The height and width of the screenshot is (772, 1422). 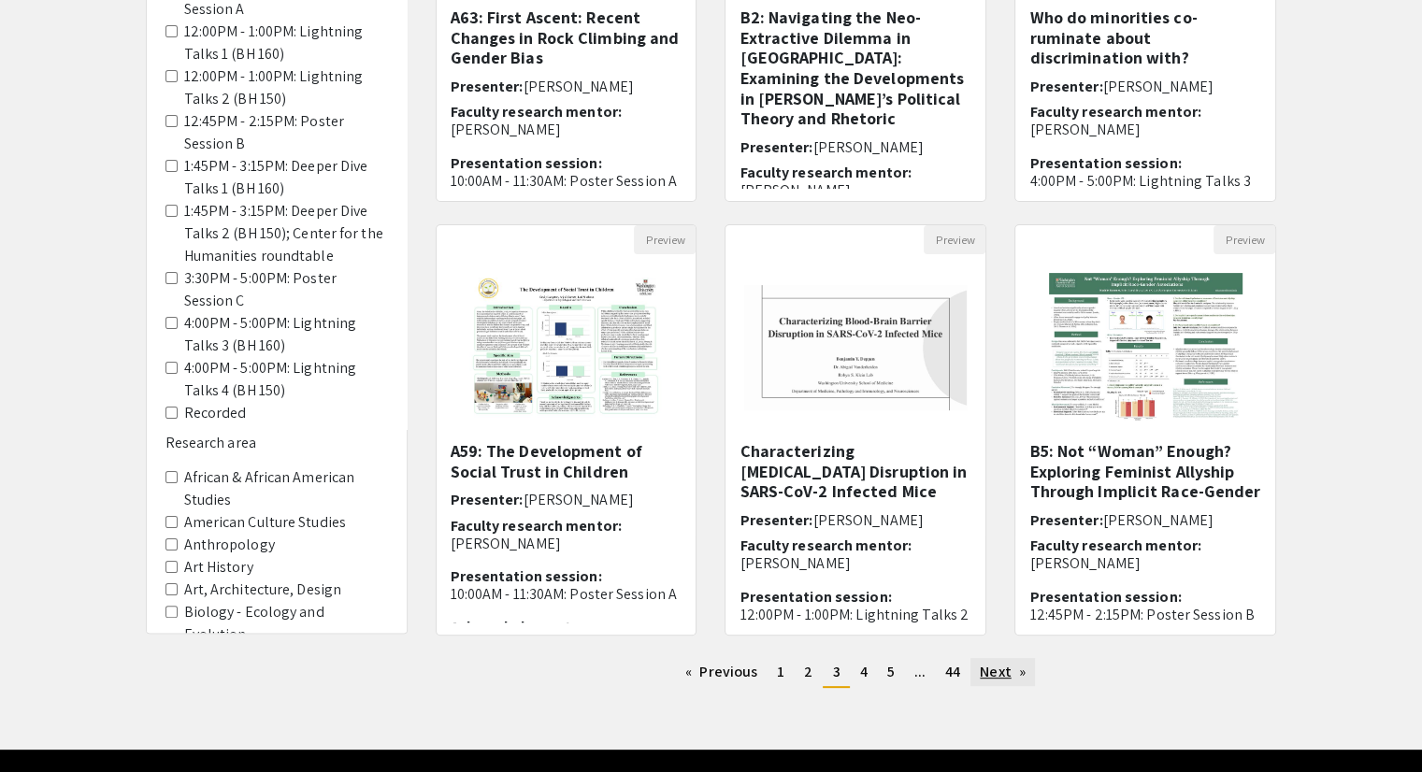 I want to click on label: 3:30PM - 5:00PM: Poster Session C, so click(x=286, y=290).